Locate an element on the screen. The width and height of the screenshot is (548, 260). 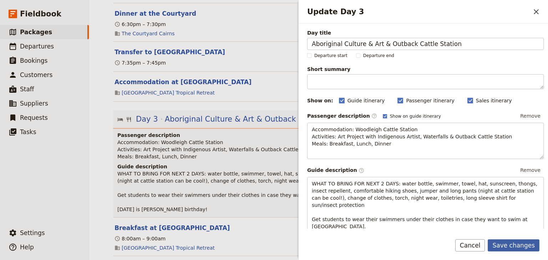
button: Edit day information is located at coordinates (261, 119).